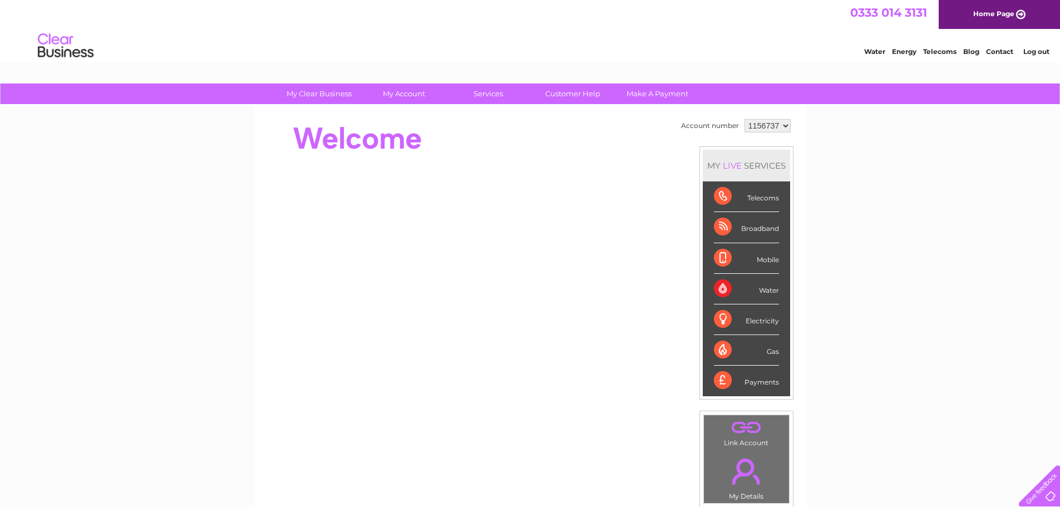  What do you see at coordinates (971, 51) in the screenshot?
I see `a: Blog` at bounding box center [971, 51].